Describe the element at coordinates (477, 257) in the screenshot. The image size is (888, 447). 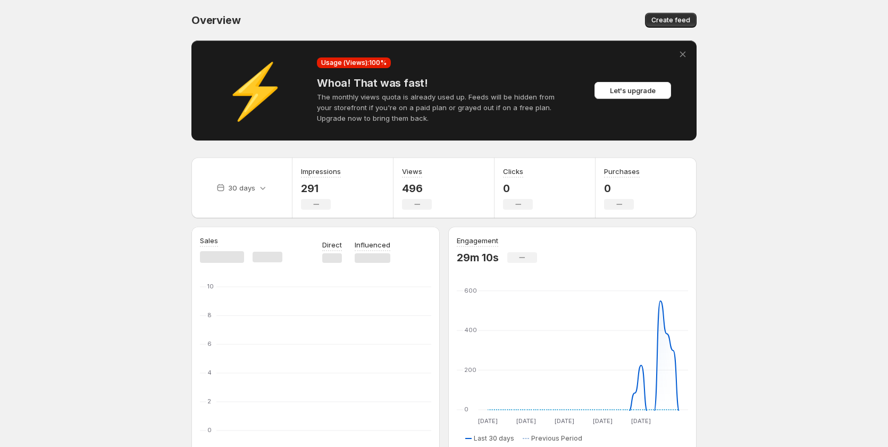
I see `p: 29m 10s` at that location.